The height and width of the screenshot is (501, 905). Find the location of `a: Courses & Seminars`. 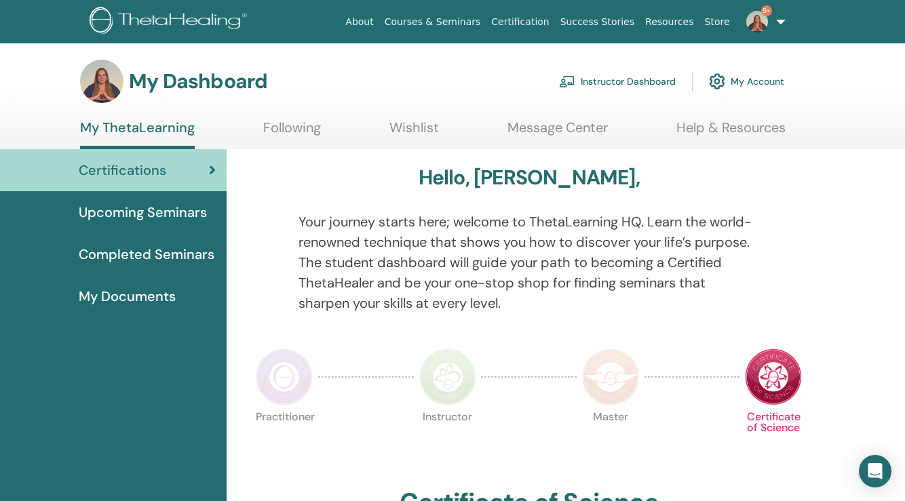

a: Courses & Seminars is located at coordinates (433, 22).